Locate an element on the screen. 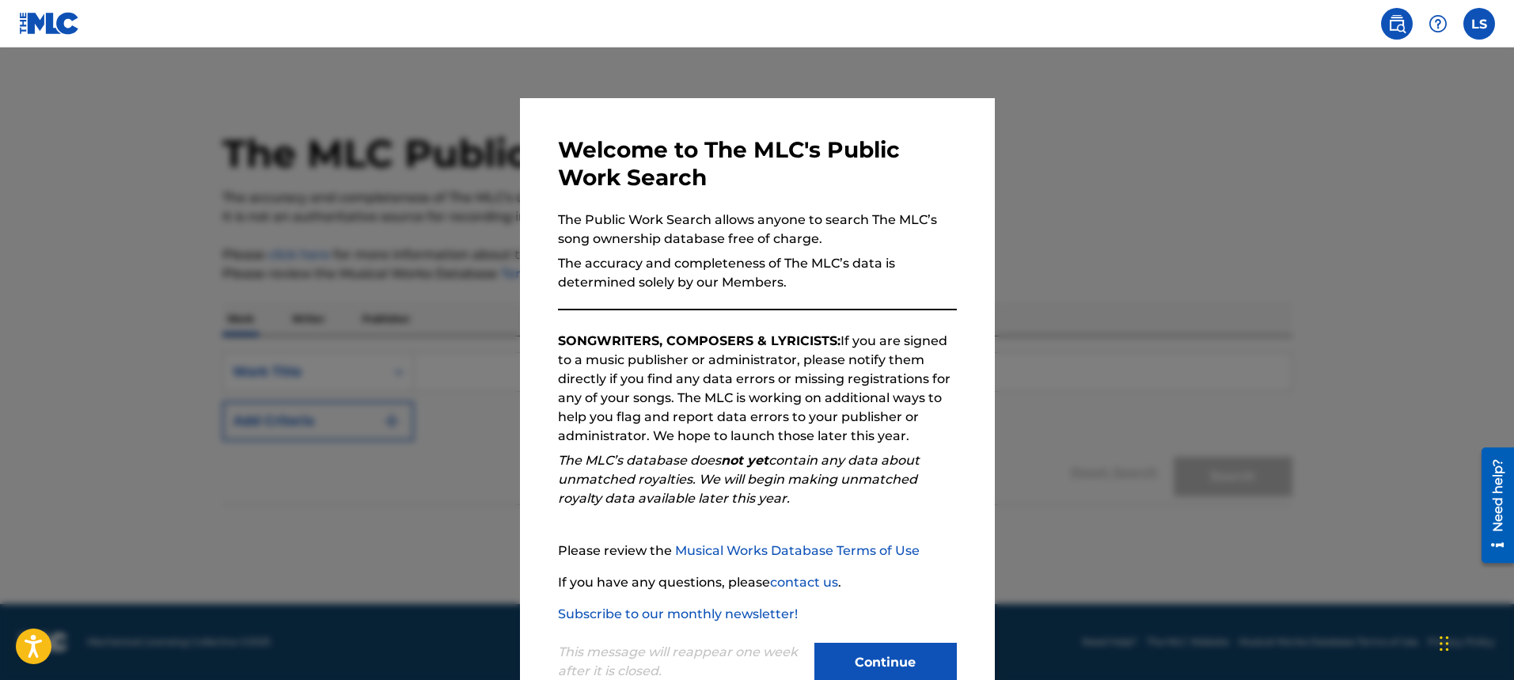  strong: SONGWRITERS, COMPOSERS & LYRICISTS: is located at coordinates (699, 340).